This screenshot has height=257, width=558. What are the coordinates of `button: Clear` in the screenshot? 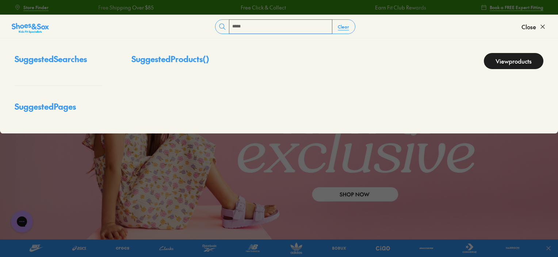 It's located at (344, 27).